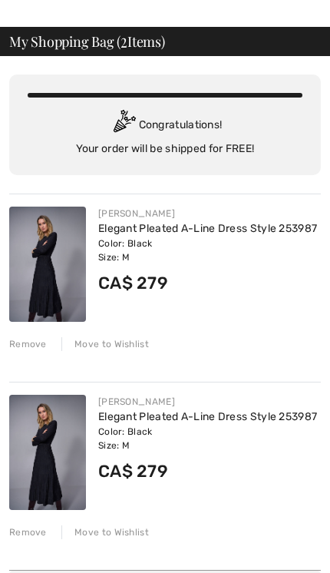 The image size is (330, 573). What do you see at coordinates (124, 40) in the screenshot?
I see `span: 2` at bounding box center [124, 40].